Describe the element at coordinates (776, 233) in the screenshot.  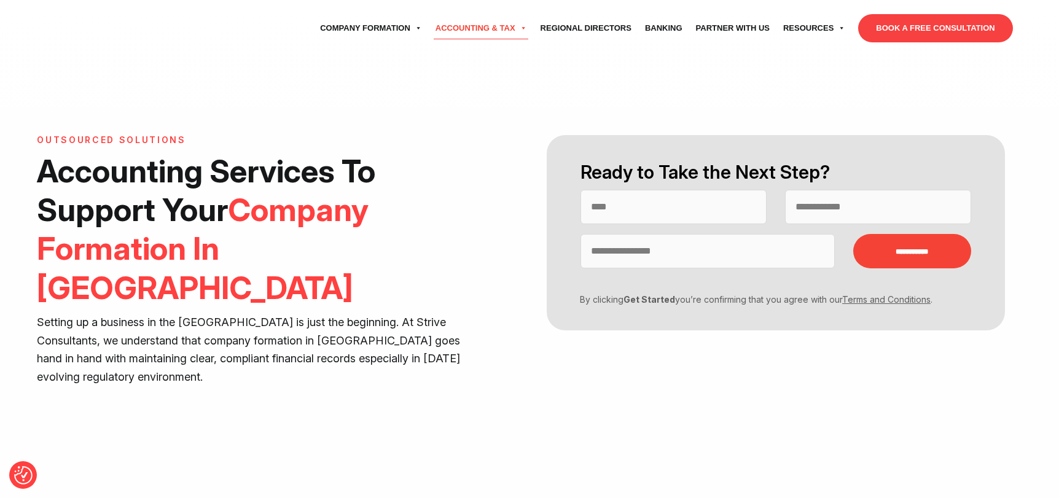
I see `form: Contact form` at that location.